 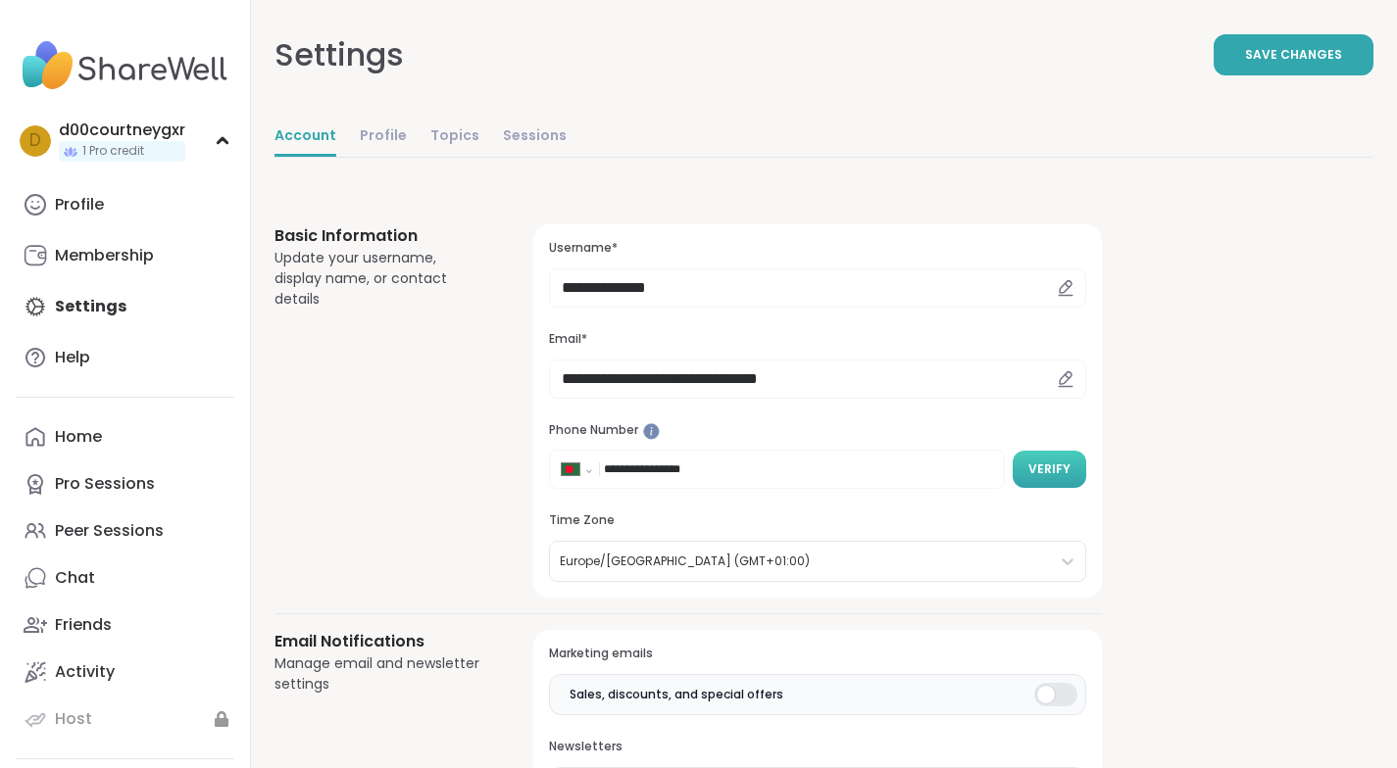 What do you see at coordinates (35, 141) in the screenshot?
I see `span: d` at bounding box center [35, 141].